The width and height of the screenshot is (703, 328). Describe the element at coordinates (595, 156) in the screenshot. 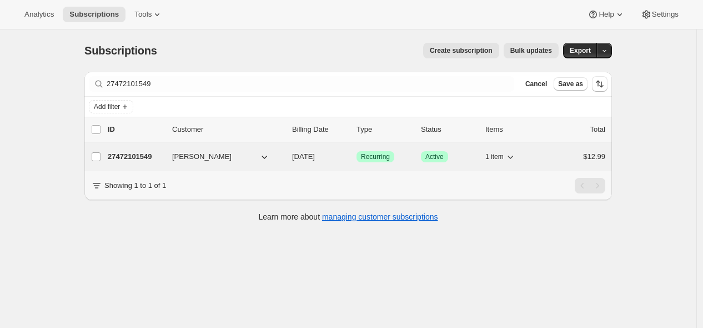

I see `span: $12.99` at that location.